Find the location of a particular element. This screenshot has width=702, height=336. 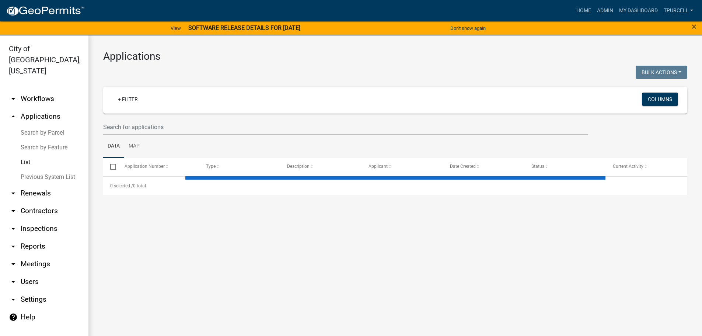

button: Columns is located at coordinates (660, 99).